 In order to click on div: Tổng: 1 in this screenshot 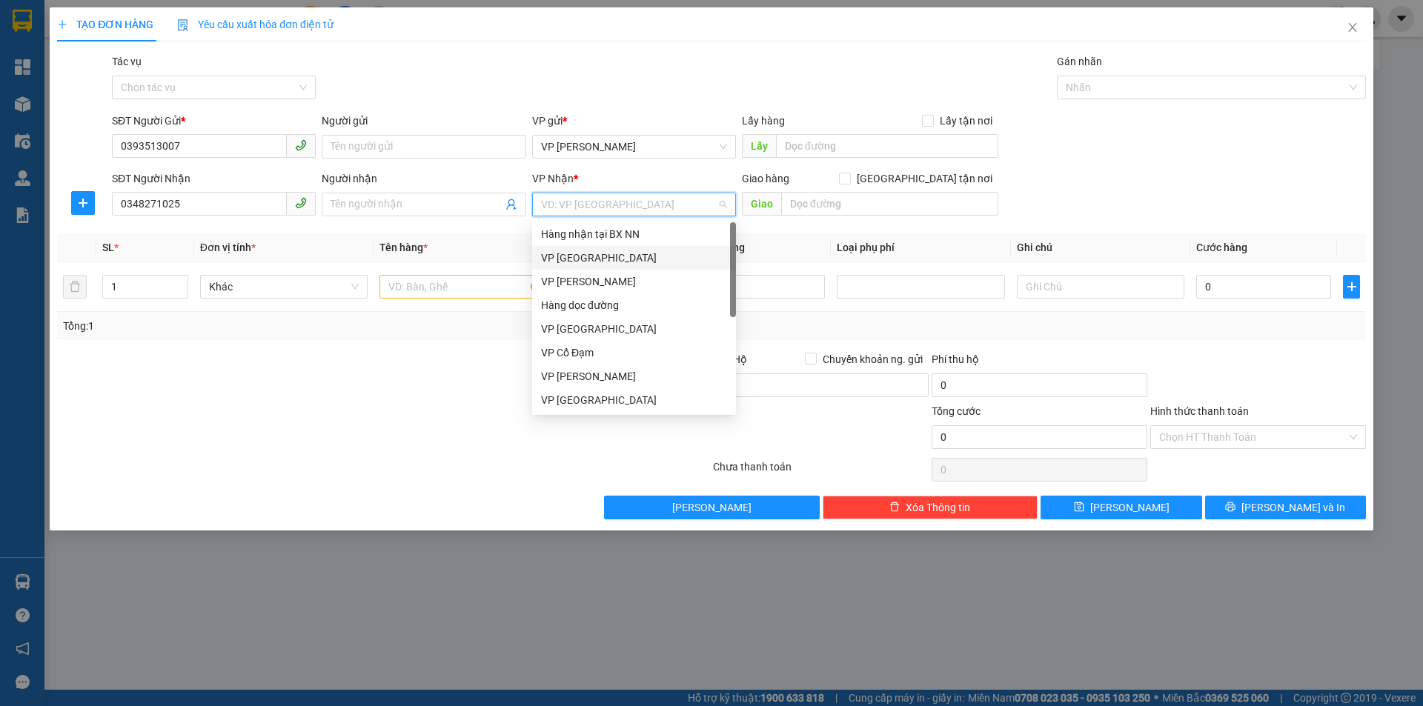, I will do `click(306, 326)`.